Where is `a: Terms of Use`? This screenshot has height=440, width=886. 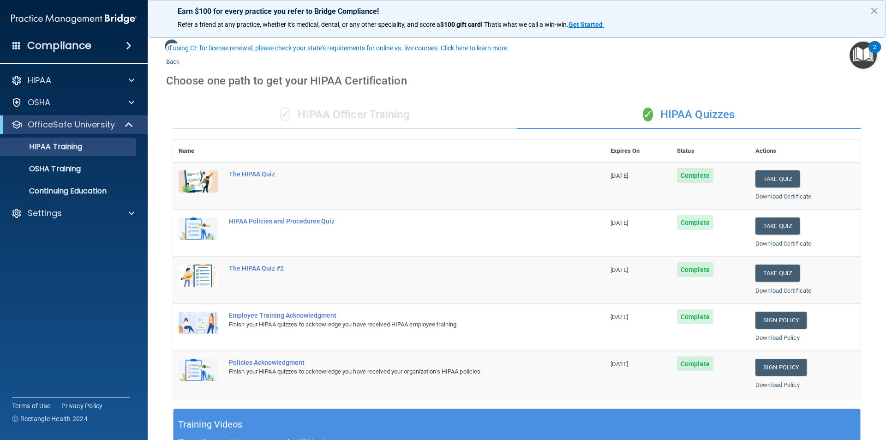 a: Terms of Use is located at coordinates (31, 406).